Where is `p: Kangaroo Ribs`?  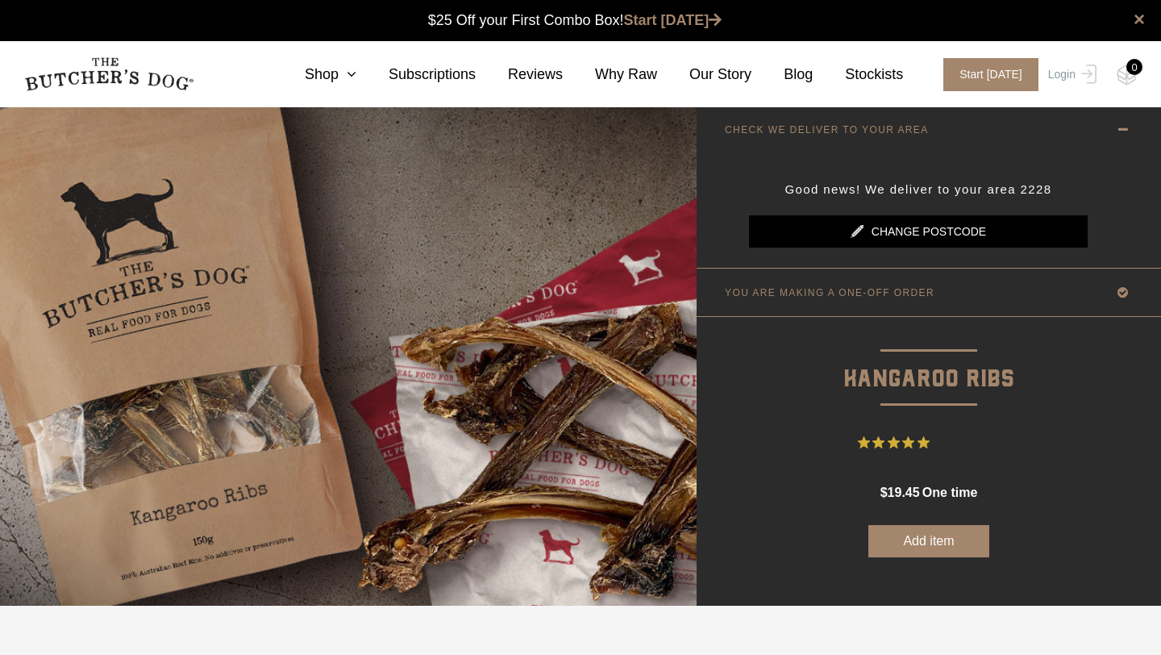 p: Kangaroo Ribs is located at coordinates (929, 357).